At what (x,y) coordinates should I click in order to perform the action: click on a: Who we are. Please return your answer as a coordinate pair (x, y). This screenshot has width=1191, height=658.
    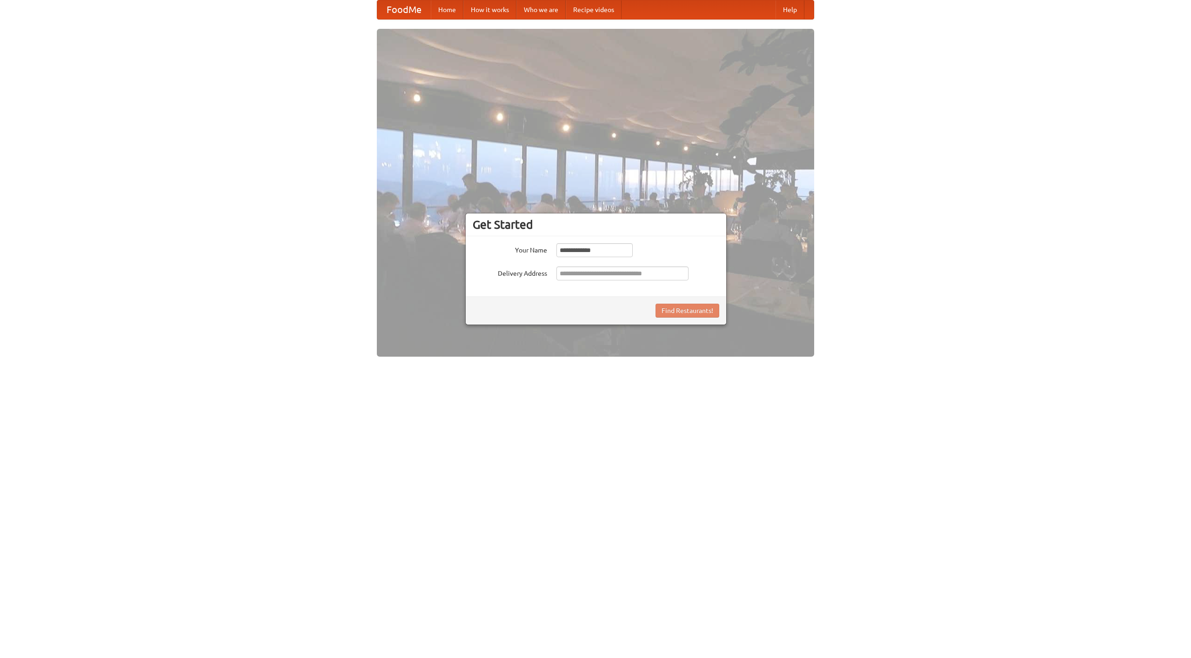
    Looking at the image, I should click on (541, 10).